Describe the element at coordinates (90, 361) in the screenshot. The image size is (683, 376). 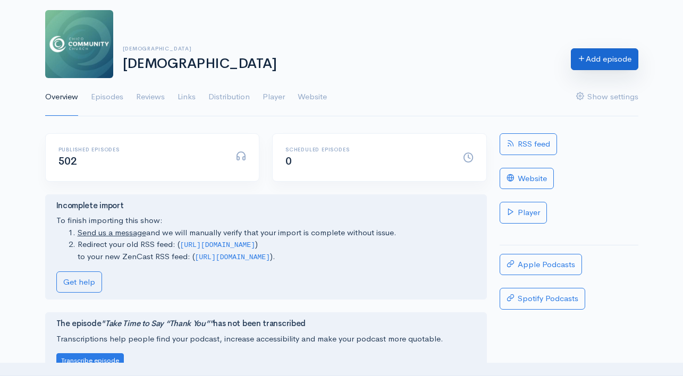
I see `button: Transcribe episode` at that location.